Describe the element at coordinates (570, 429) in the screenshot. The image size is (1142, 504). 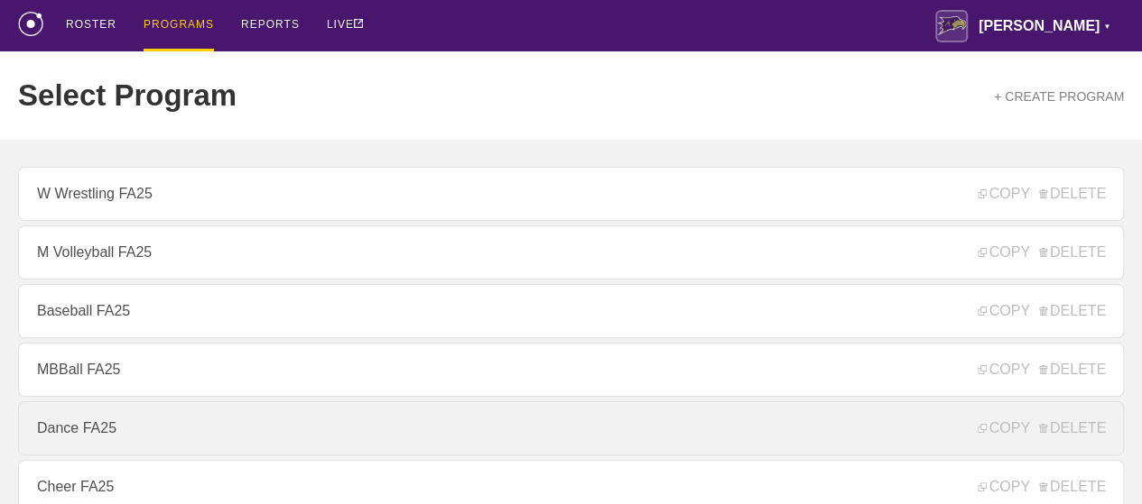
I see `a: Dance FA25` at that location.